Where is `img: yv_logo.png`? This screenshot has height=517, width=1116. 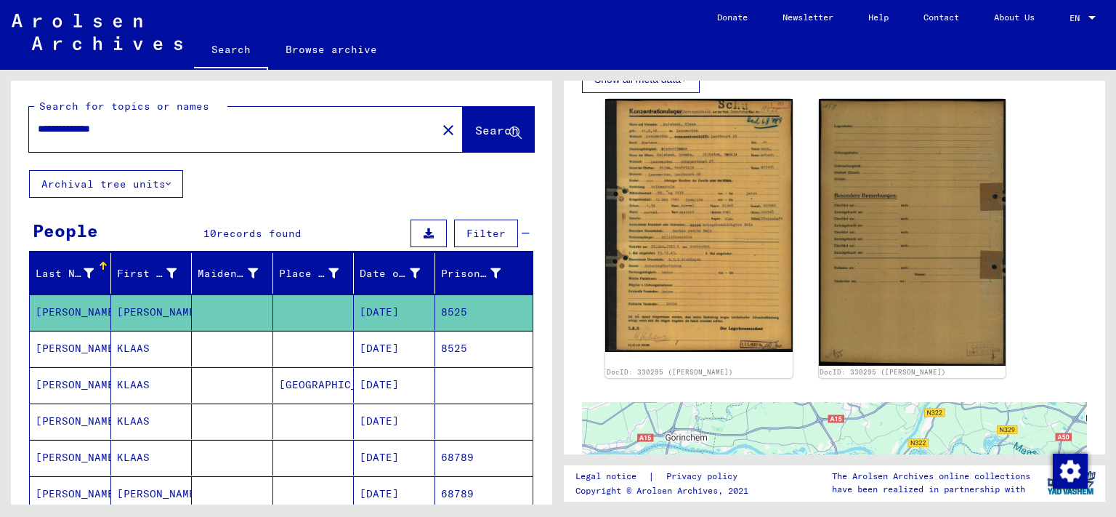 img: yv_logo.png is located at coordinates (1071, 483).